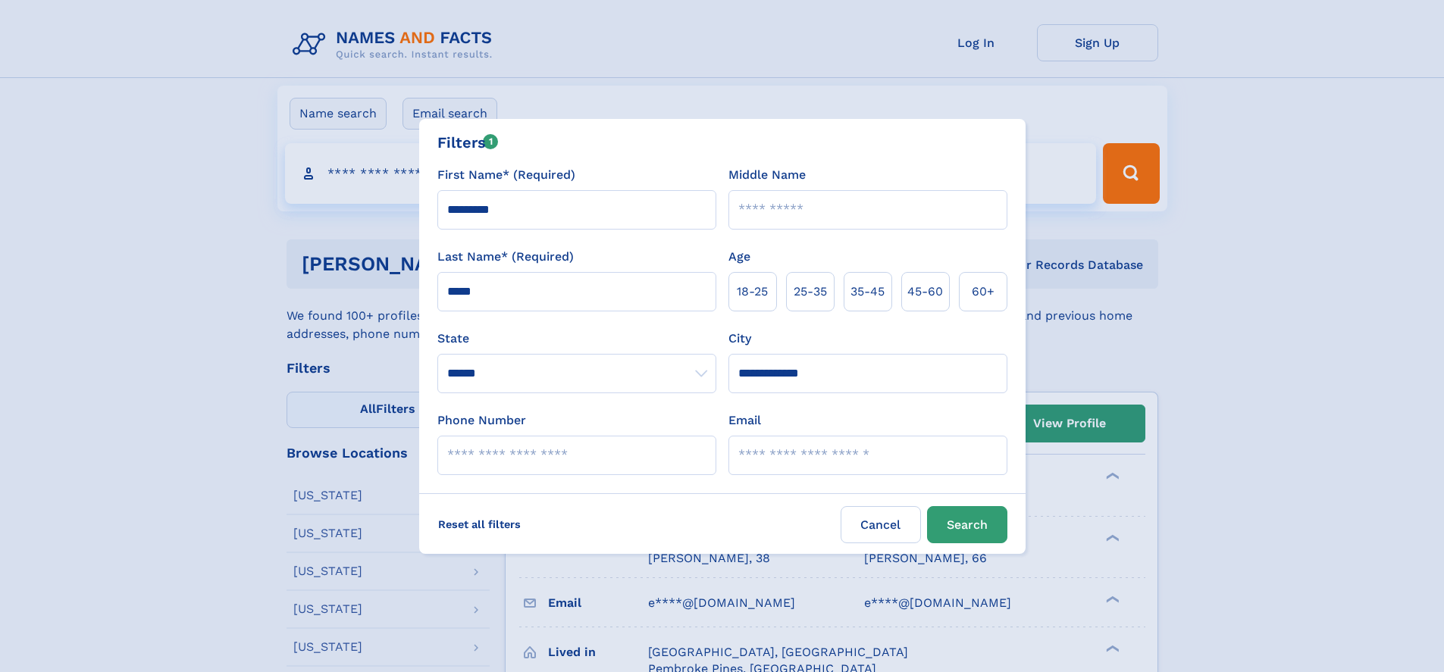  I want to click on button: Search, so click(967, 524).